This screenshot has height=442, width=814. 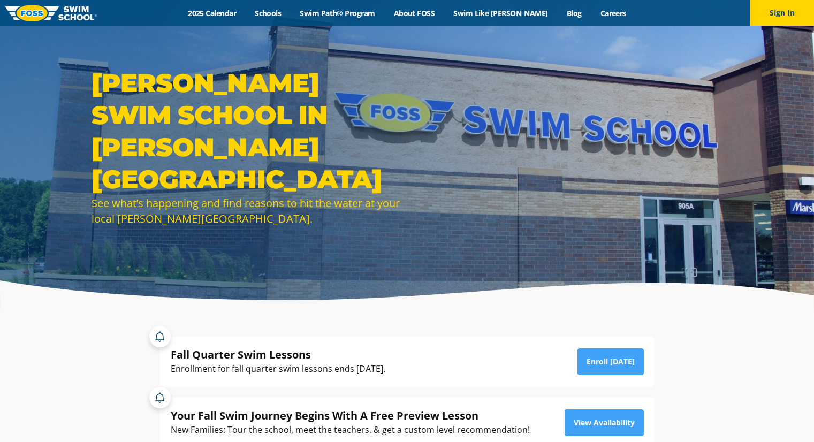 I want to click on div: New Families: Tour the school, meet the teachers, & get a custom level recommendation!, so click(x=350, y=430).